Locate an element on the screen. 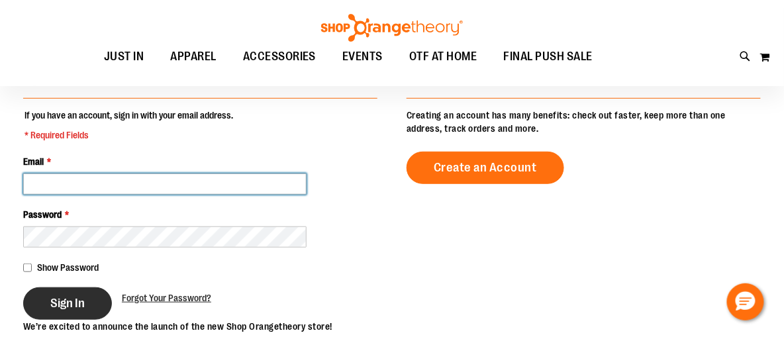  span: Sign In is located at coordinates (68, 303).